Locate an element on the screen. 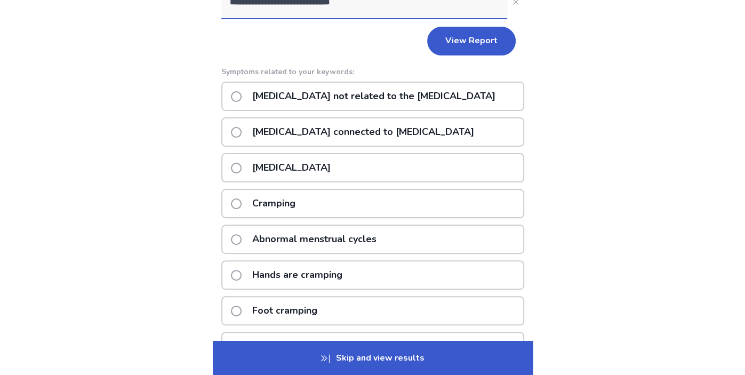  p: Hands are cramping is located at coordinates (297, 275).